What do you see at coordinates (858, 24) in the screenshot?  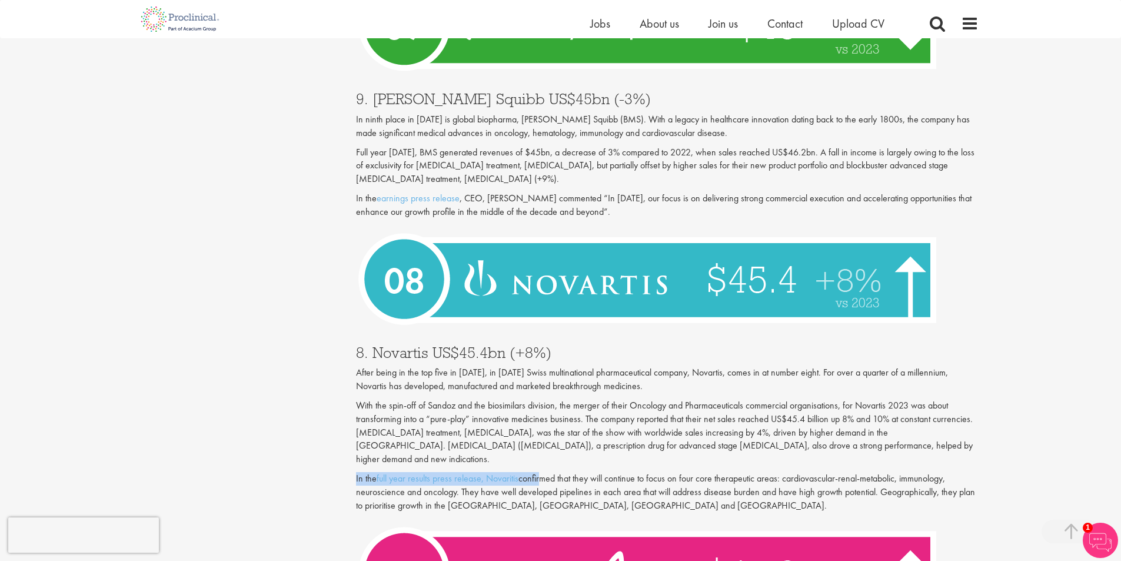 I see `span: Upload CV` at bounding box center [858, 24].